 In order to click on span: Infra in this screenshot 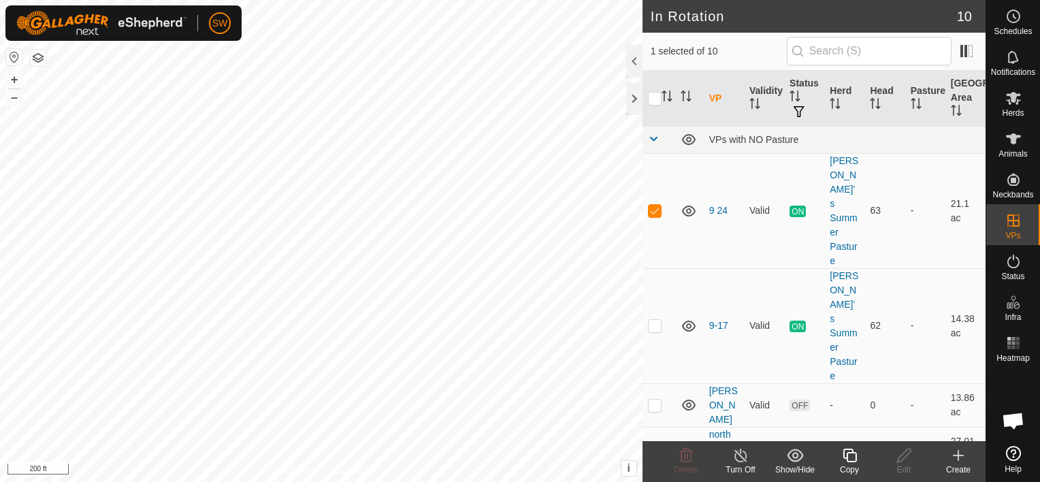, I will do `click(1013, 317)`.